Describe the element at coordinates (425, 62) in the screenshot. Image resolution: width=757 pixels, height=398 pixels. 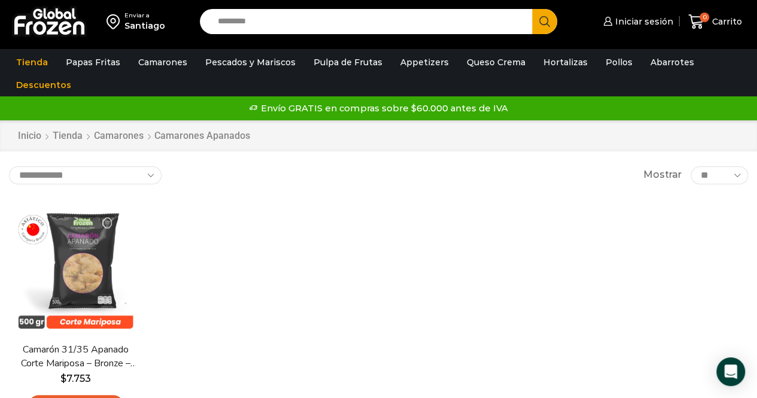
I see `a: Appetizers` at that location.